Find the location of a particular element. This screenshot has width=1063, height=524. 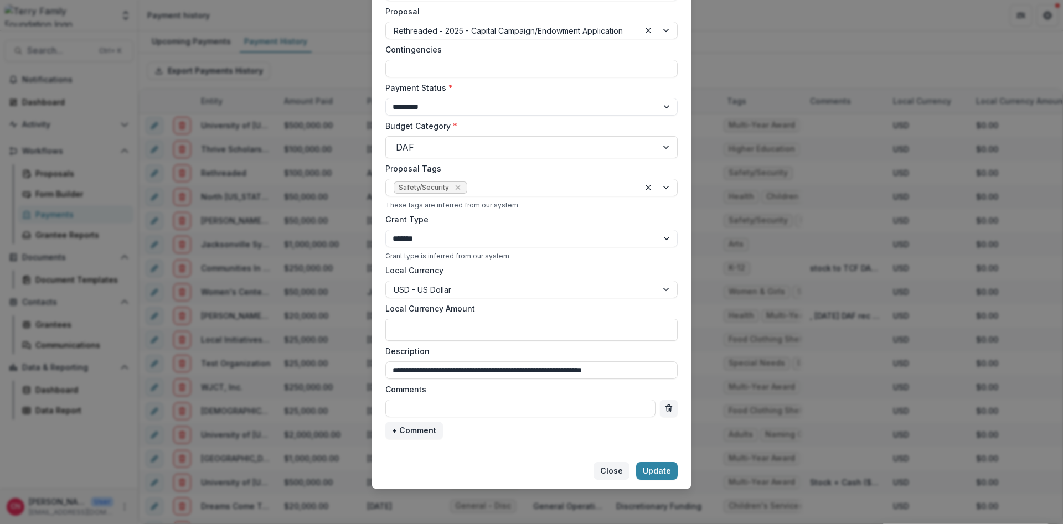

button: Update is located at coordinates (657, 471).